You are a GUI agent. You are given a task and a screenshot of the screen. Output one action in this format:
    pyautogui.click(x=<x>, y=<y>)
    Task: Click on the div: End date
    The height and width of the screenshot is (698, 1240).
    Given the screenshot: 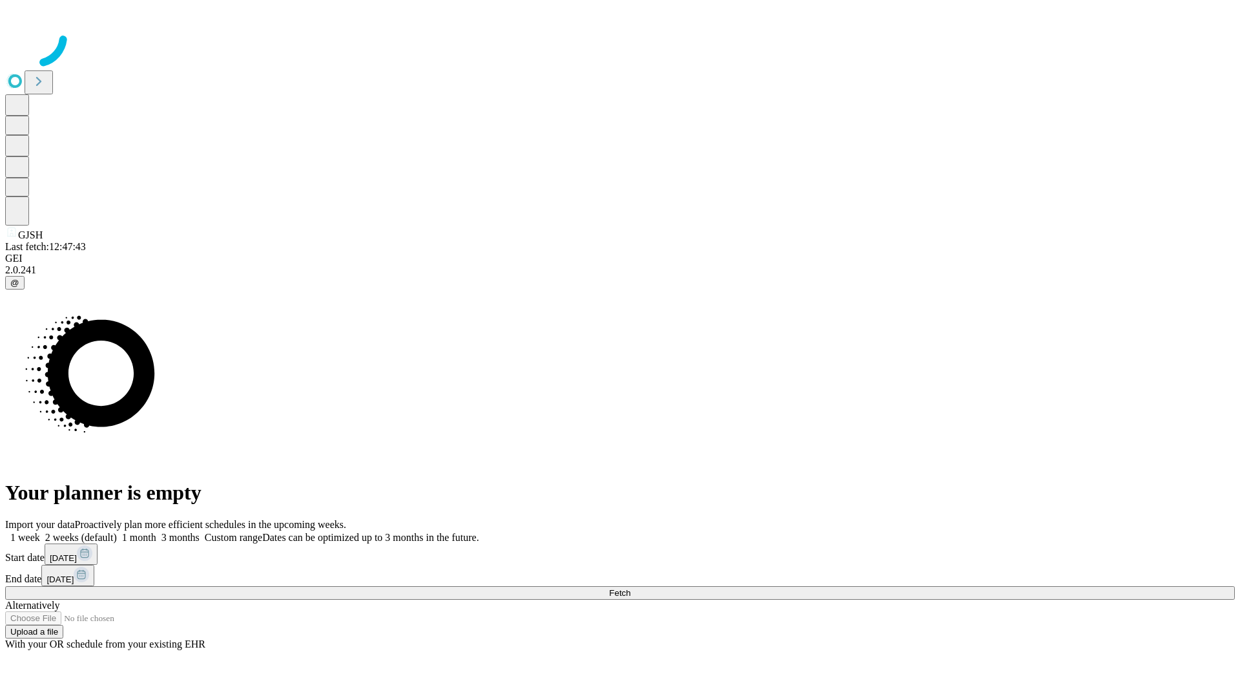 What is the action you would take?
    pyautogui.click(x=620, y=575)
    